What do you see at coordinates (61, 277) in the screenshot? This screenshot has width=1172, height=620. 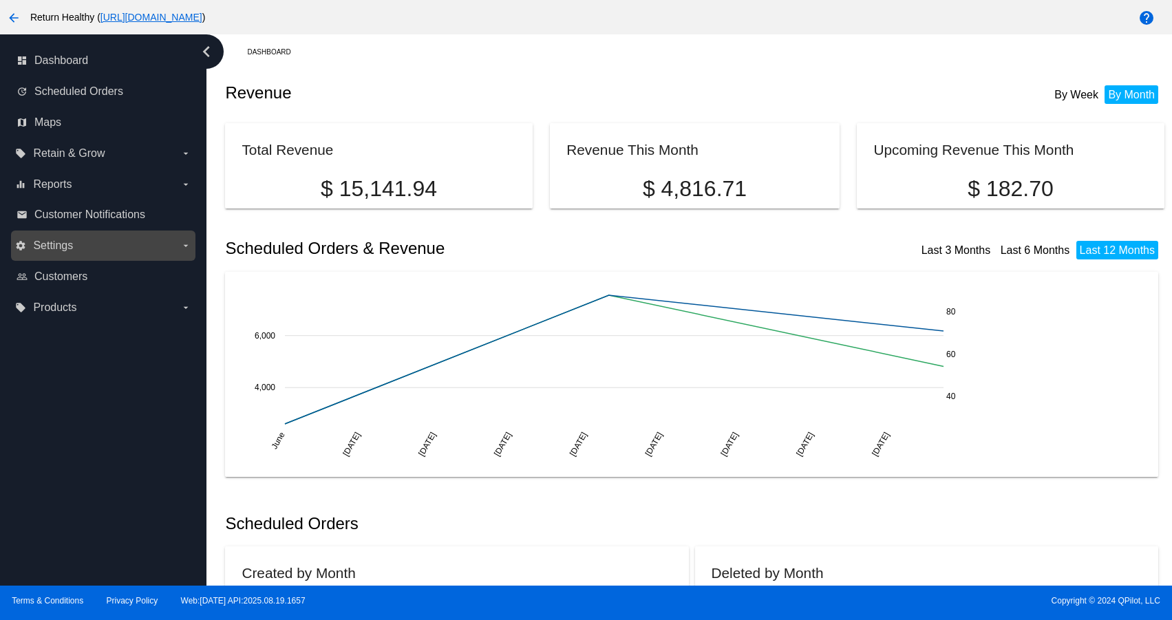 I see `span: Customers` at bounding box center [61, 277].